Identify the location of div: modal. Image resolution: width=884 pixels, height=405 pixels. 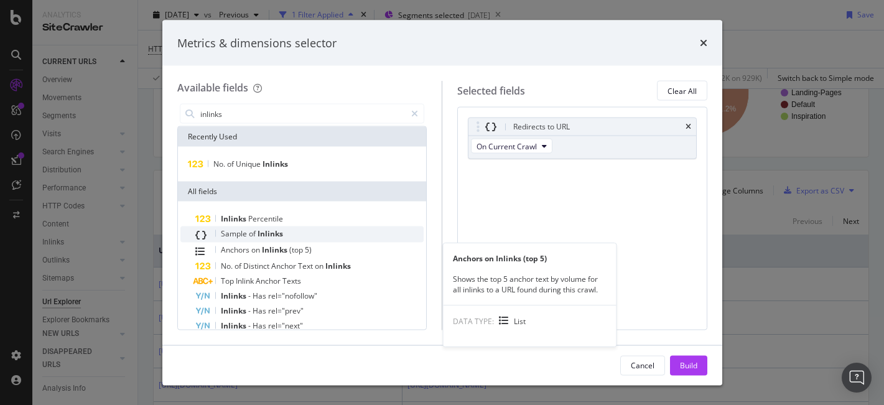
(443, 202).